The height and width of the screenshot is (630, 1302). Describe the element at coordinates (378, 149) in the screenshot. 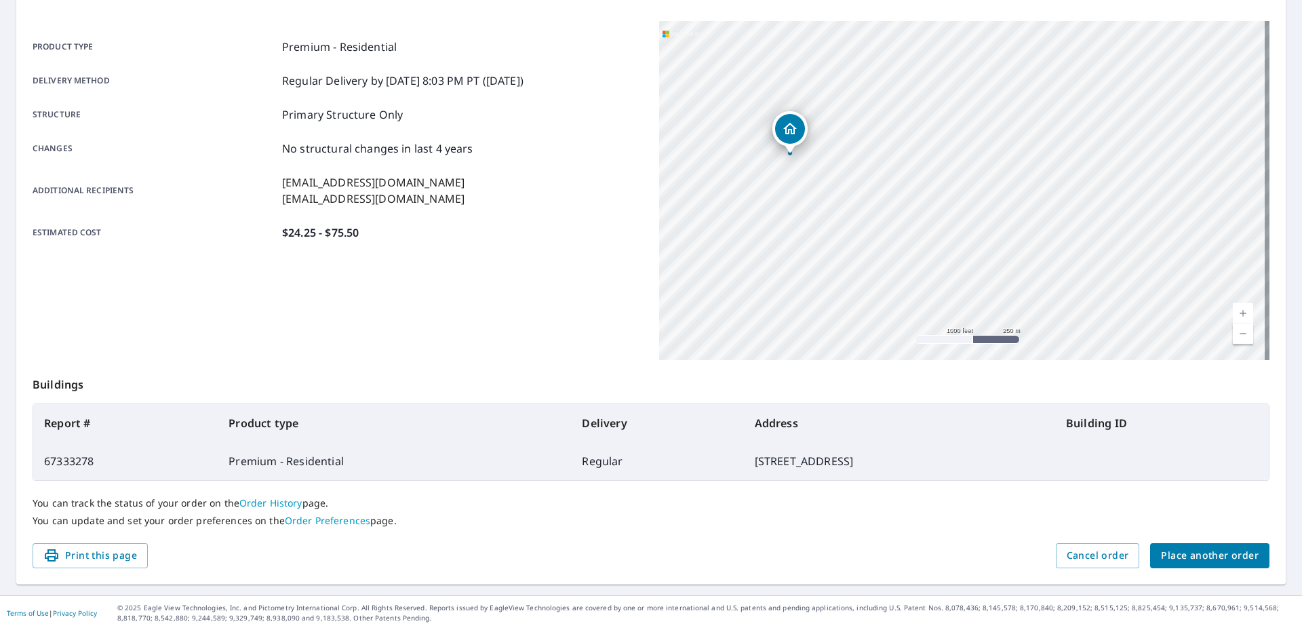

I see `p: No structural changes in last 4 years` at that location.